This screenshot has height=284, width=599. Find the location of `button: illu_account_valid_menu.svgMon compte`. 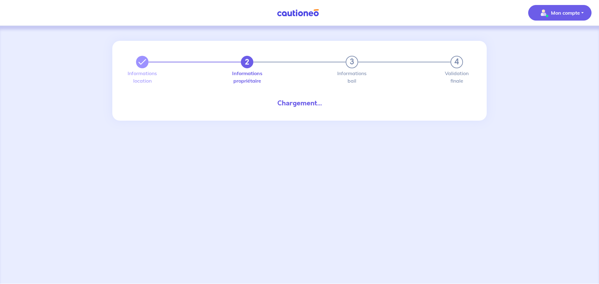

button: illu_account_valid_menu.svgMon compte is located at coordinates (560, 13).